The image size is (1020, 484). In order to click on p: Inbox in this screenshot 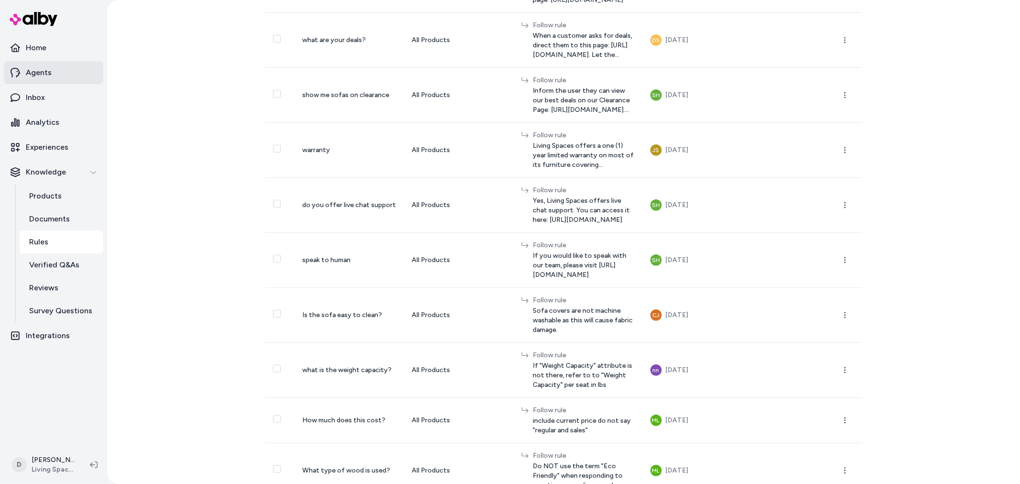, I will do `click(35, 98)`.